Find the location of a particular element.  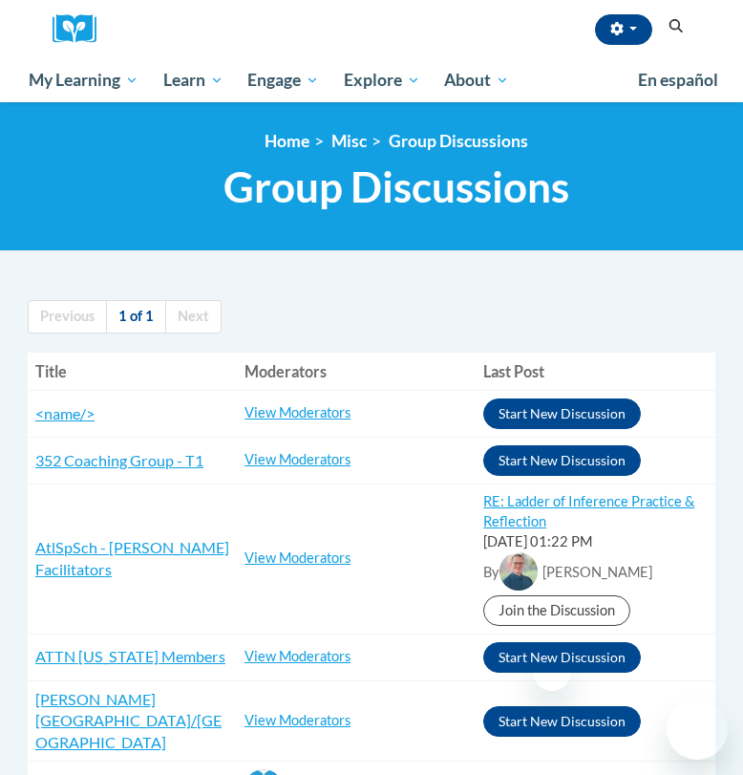

span: Explore is located at coordinates (382, 80).